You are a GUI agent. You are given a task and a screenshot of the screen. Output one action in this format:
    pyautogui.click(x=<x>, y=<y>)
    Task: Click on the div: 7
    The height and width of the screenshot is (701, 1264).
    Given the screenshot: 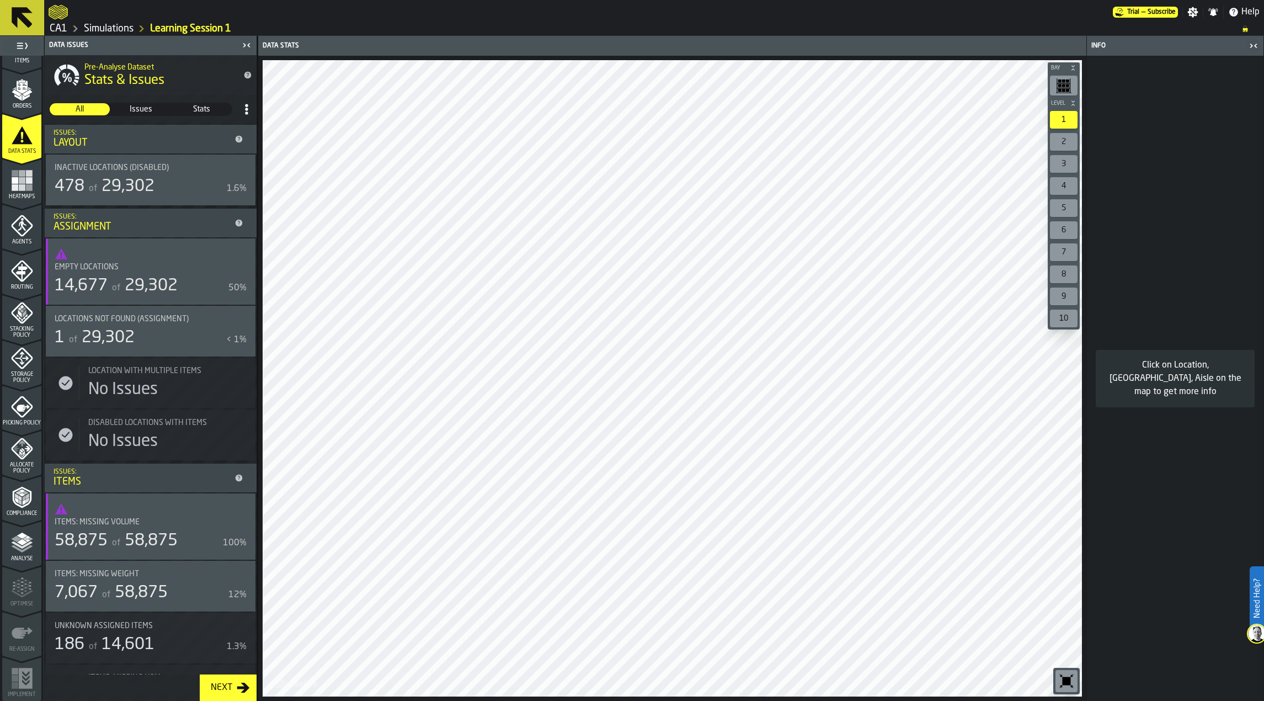 What is the action you would take?
    pyautogui.click(x=1064, y=252)
    